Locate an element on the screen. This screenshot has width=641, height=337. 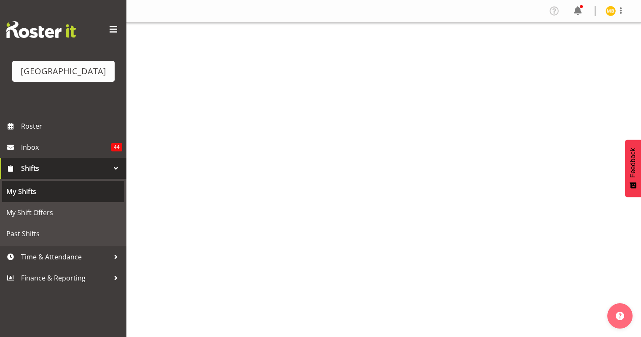
a: My Shifts is located at coordinates (63, 191).